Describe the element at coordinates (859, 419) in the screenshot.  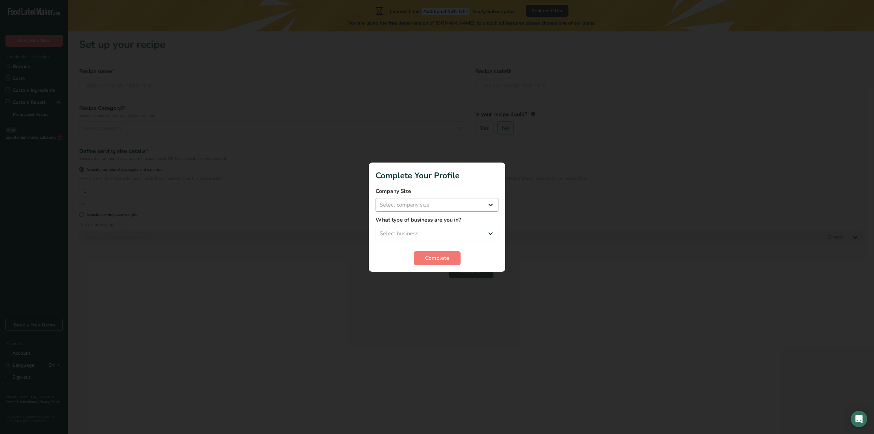
I see `div: Open Intercom Messenger` at that location.